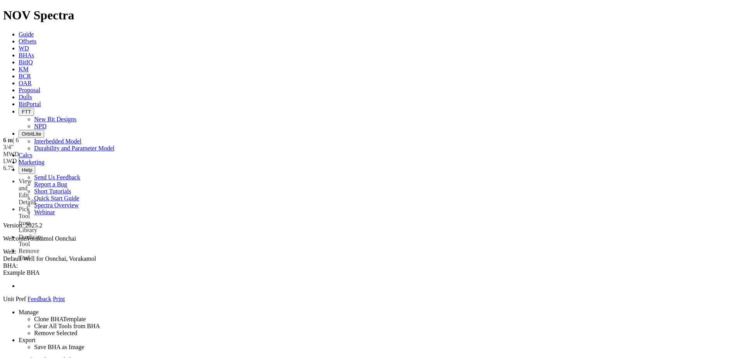  What do you see at coordinates (51, 238) in the screenshot?
I see `span: Vorakamol Oonchai` at bounding box center [51, 238].